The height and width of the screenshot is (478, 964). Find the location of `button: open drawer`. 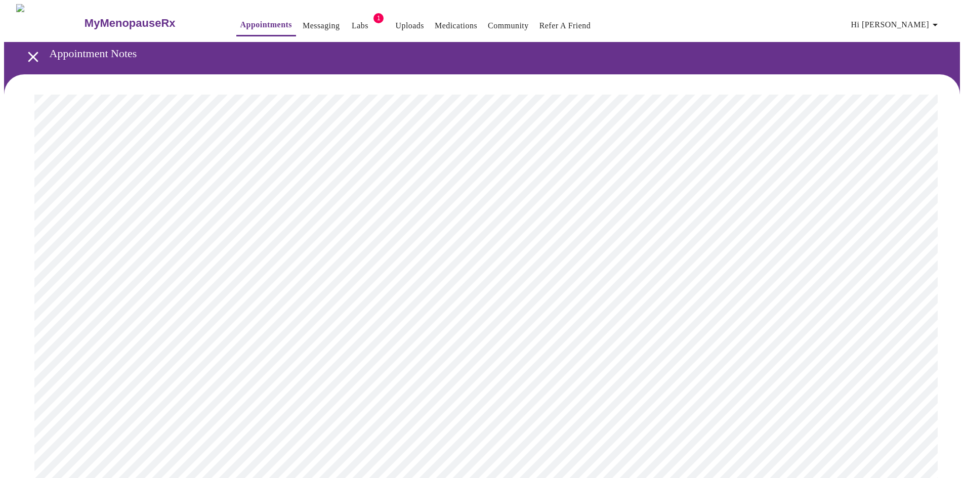

button: open drawer is located at coordinates (33, 57).